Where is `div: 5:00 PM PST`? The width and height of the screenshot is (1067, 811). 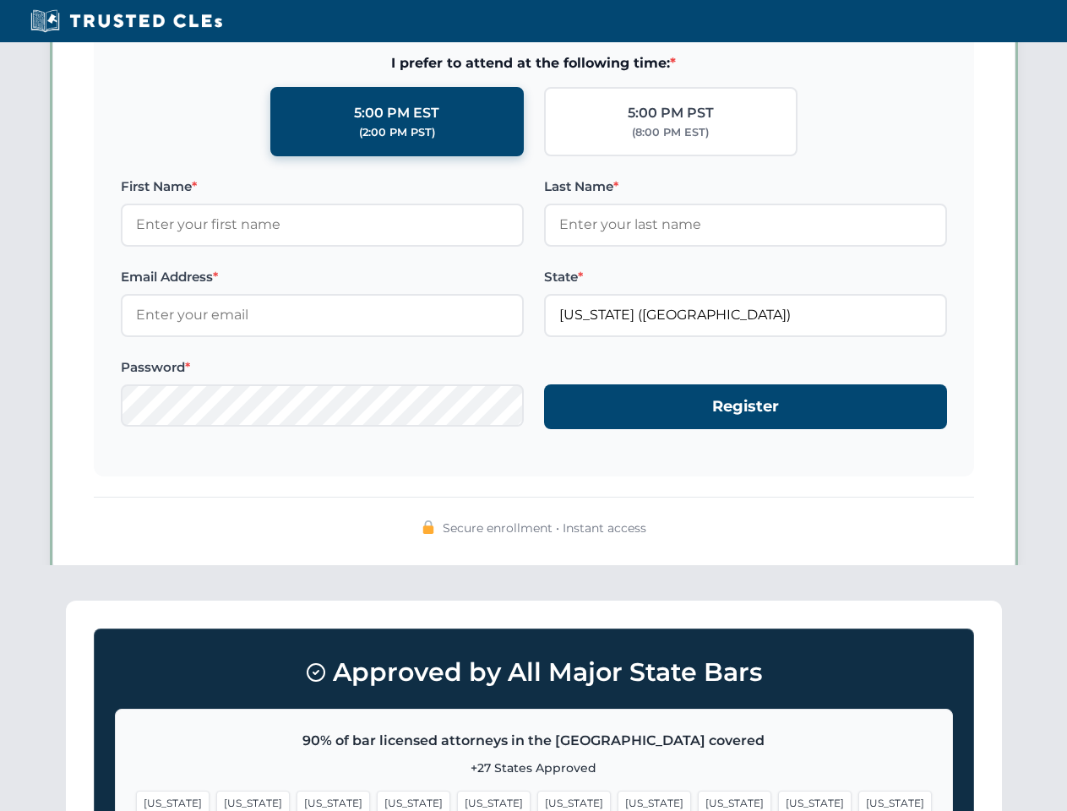
div: 5:00 PM PST is located at coordinates (671, 113).